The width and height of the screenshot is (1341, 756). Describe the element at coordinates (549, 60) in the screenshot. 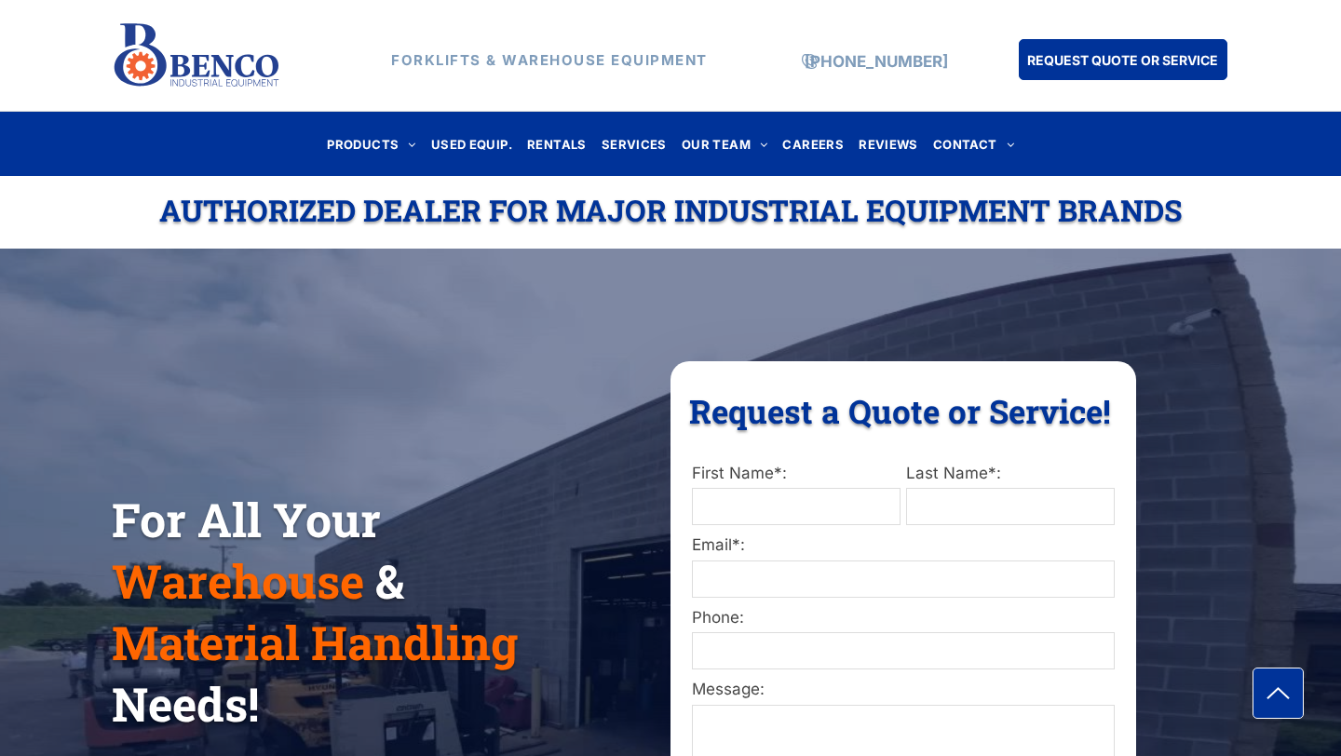

I see `strong: FORKLIFTS & WAREHOUSE EQUIPMENT` at that location.